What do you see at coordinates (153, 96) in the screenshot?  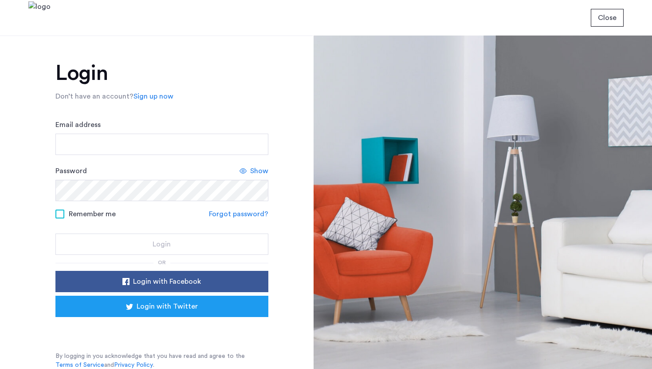 I see `a: Sign up now` at bounding box center [153, 96].